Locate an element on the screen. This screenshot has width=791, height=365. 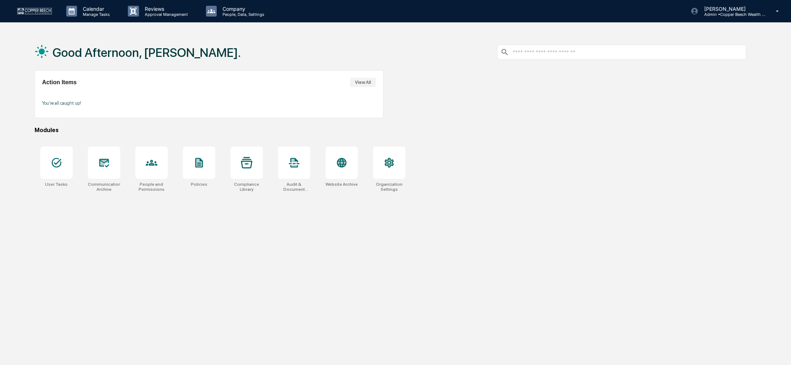
p: Admin • Copper Beech Wealth Management is located at coordinates (732, 14).